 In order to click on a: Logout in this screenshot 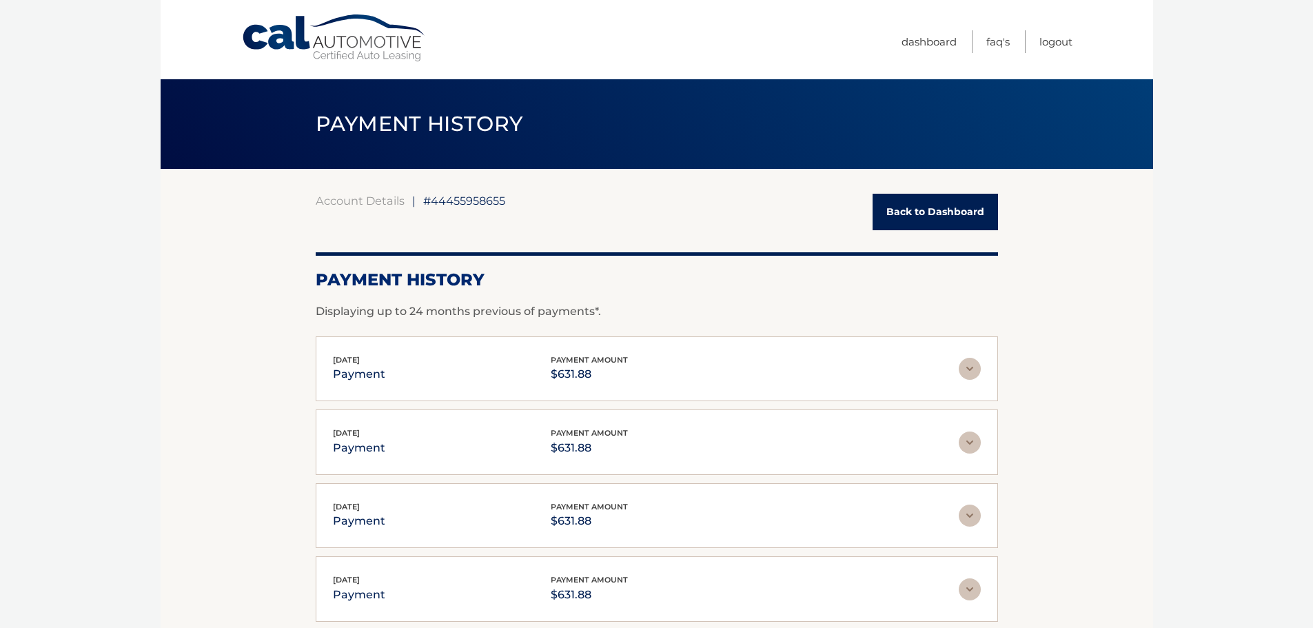, I will do `click(1056, 41)`.